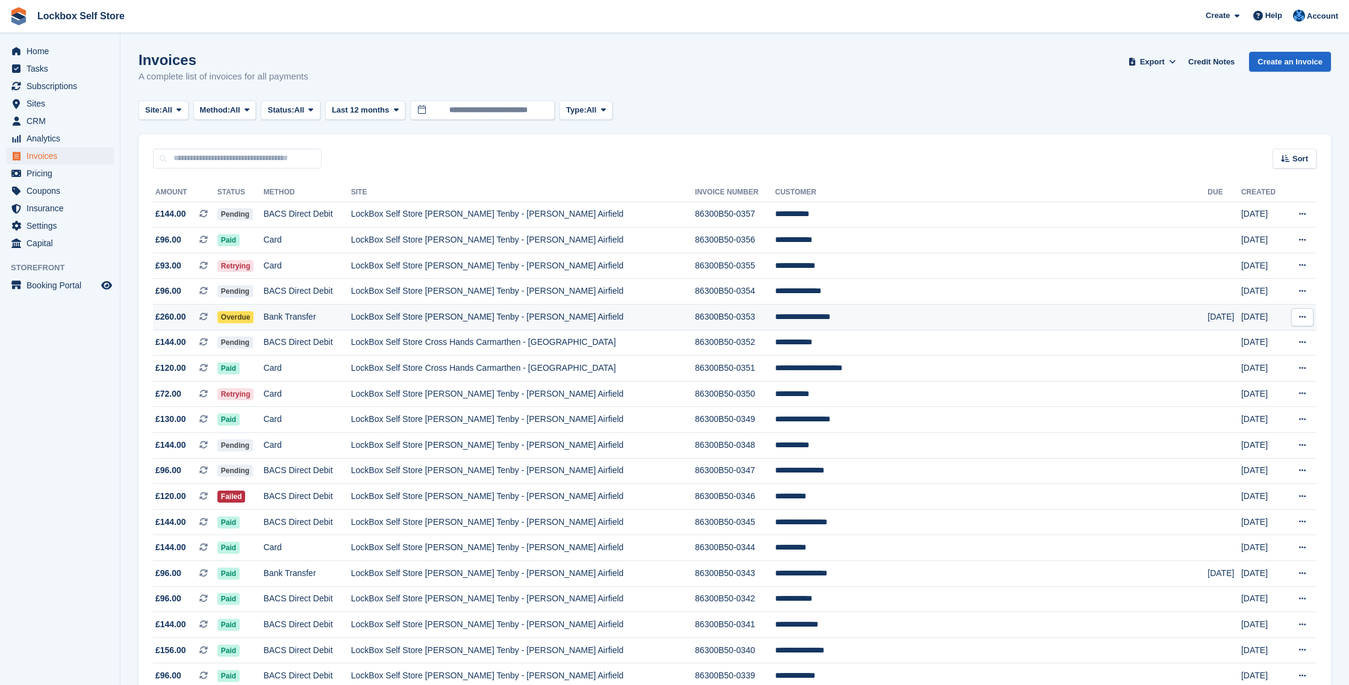  I want to click on span: Retrying, so click(235, 394).